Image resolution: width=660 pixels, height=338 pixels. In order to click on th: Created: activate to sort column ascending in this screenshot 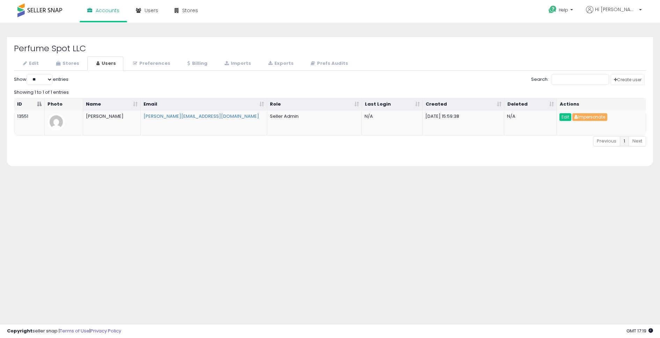, I will do `click(463, 105)`.